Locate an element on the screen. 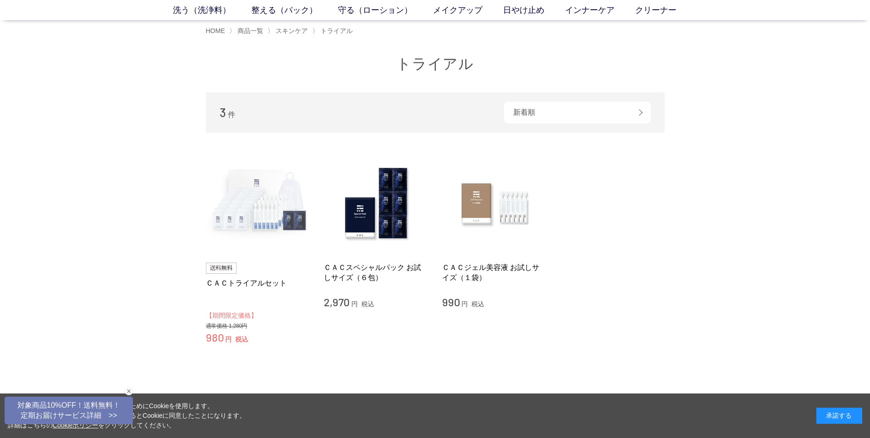 This screenshot has width=870, height=438. h1: トライアル is located at coordinates (435, 64).